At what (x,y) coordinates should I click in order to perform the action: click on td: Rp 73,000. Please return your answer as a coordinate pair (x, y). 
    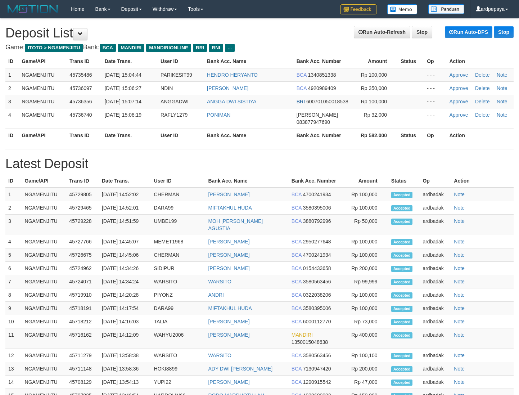
    Looking at the image, I should click on (366, 322).